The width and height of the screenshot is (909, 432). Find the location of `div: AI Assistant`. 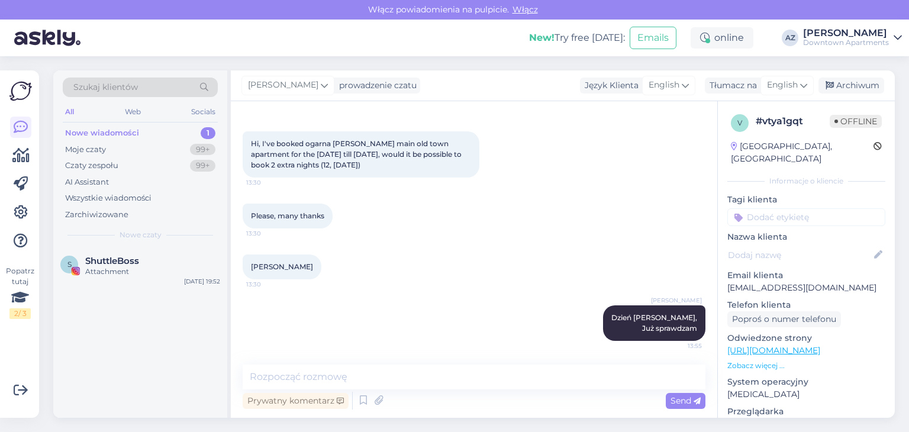

div: AI Assistant is located at coordinates (87, 182).